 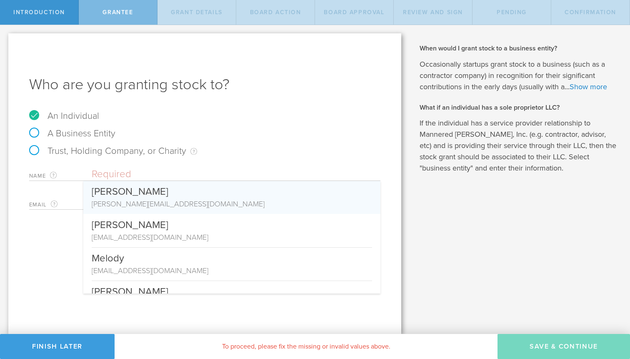 What do you see at coordinates (518, 75) in the screenshot?
I see `p: Occasionally startups grant stock to a business (such as a contractor company) in recognition for...` at bounding box center [518, 75].